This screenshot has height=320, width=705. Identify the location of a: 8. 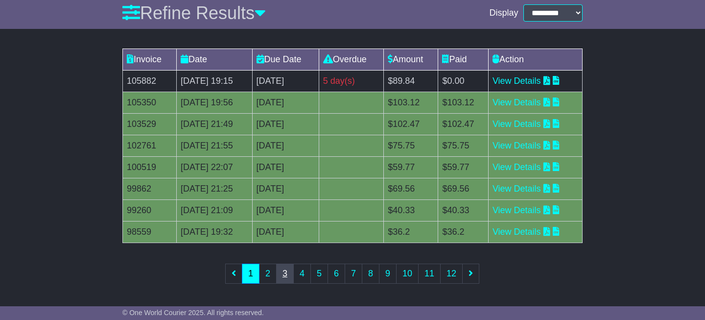
(370, 273).